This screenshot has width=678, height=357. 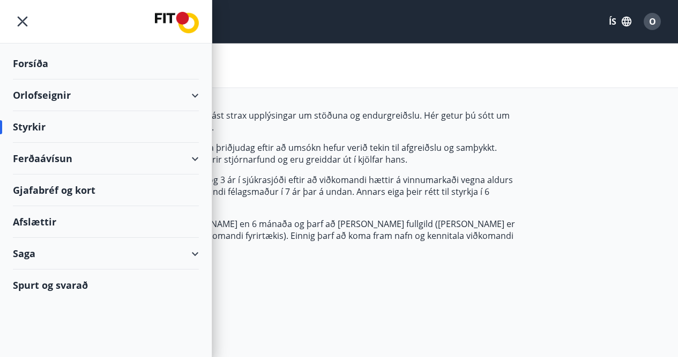 I want to click on span: O, so click(x=652, y=21).